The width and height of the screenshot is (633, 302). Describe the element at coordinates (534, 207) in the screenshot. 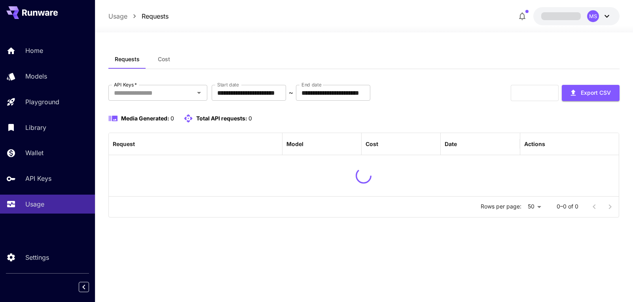

I see `div: 50` at that location.